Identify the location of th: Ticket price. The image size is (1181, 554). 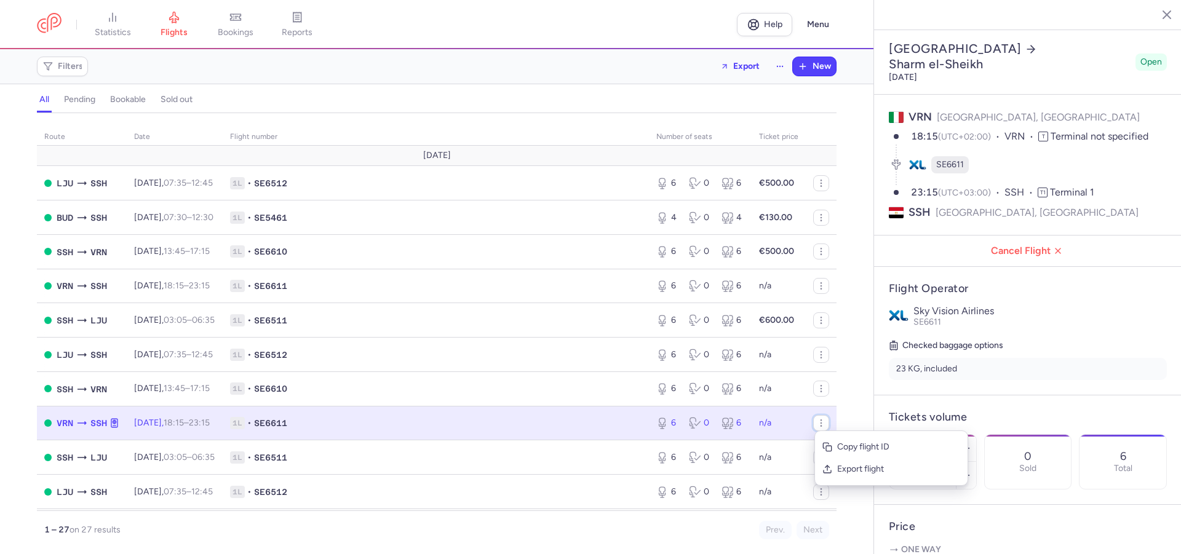
(779, 137).